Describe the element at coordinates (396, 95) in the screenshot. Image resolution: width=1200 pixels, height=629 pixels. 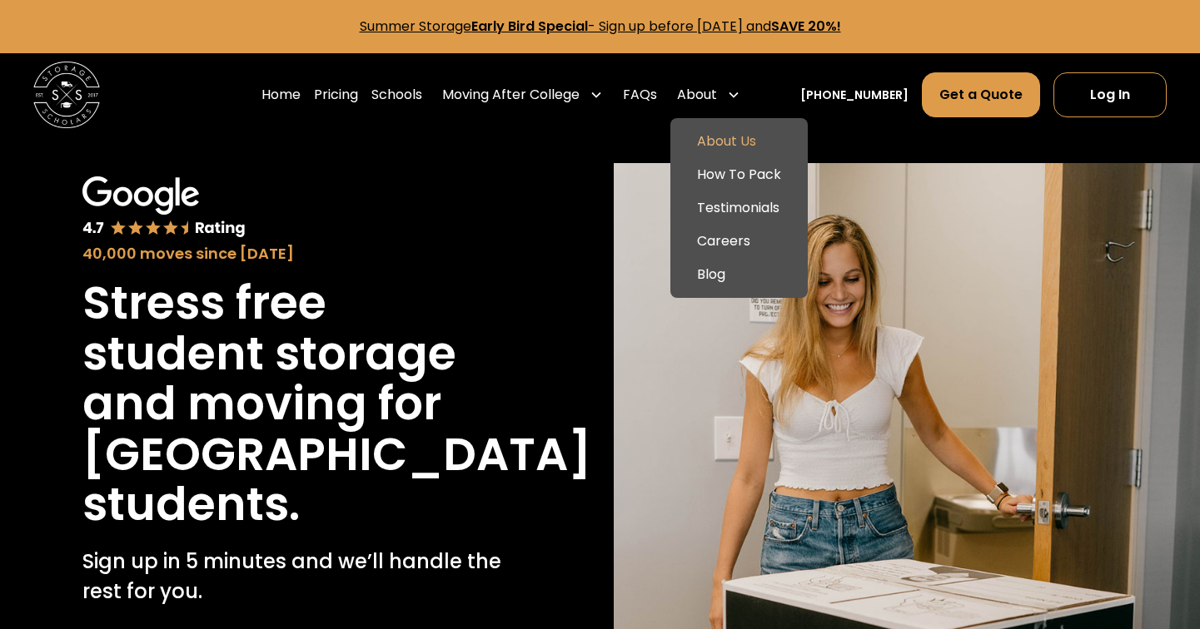
I see `a: Schools` at that location.